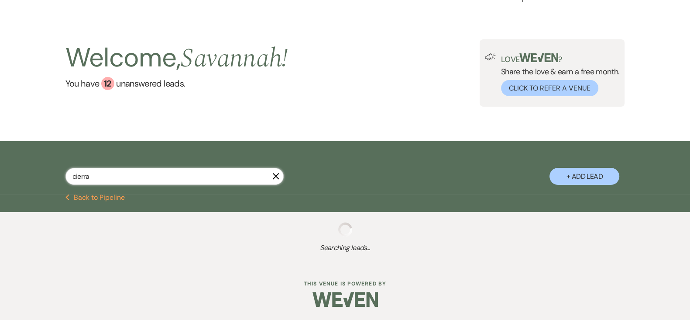 The image size is (690, 320). I want to click on input: Search by name, event date, email address or phone number, so click(175, 176).